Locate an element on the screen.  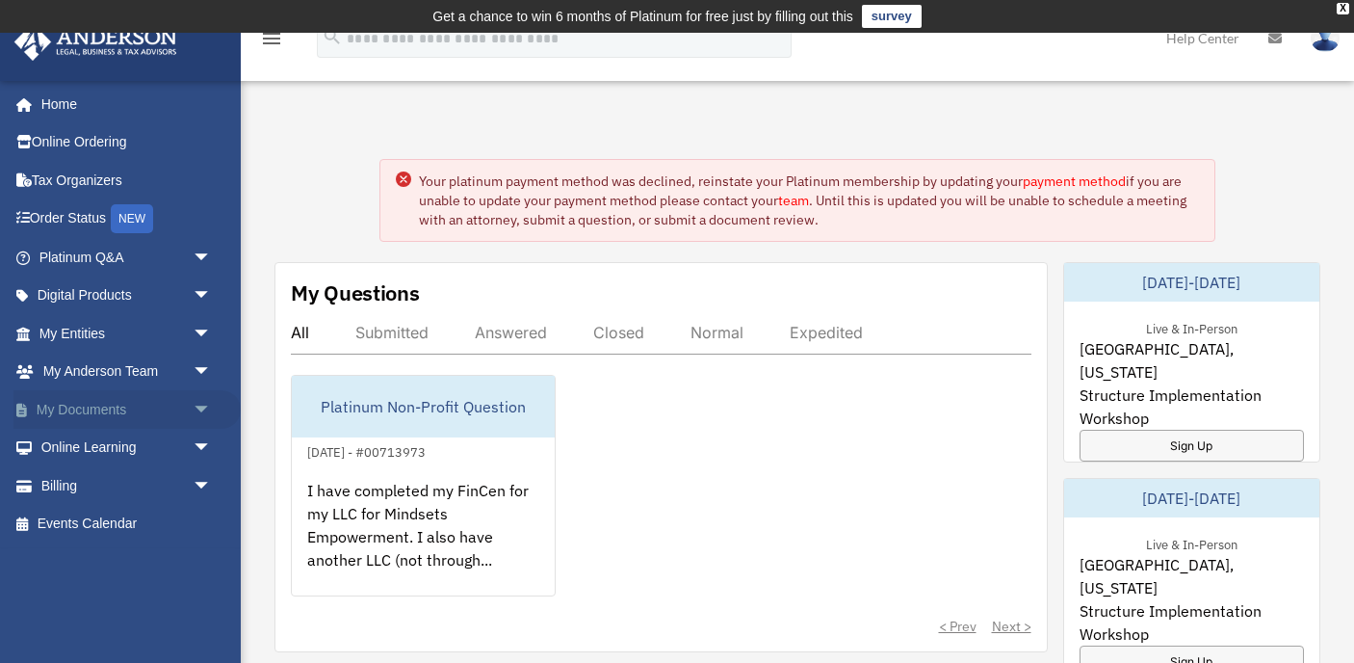
div: close is located at coordinates (1343, 9).